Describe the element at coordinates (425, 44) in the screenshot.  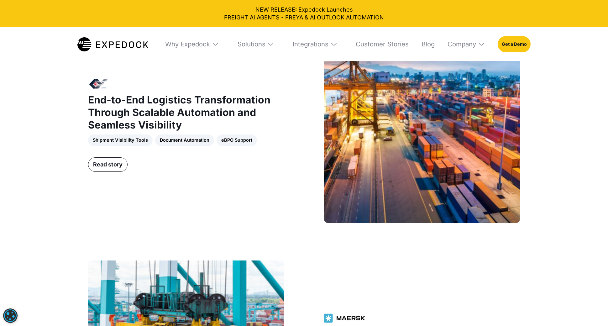
I see `a: Blog` at that location.